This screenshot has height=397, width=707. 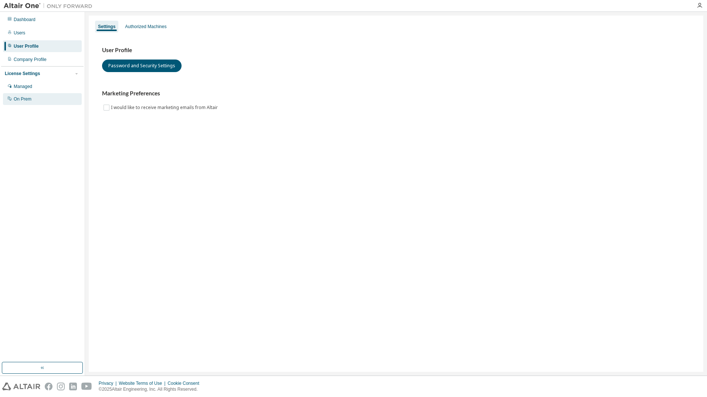 What do you see at coordinates (396, 50) in the screenshot?
I see `h3: User Profile` at bounding box center [396, 50].